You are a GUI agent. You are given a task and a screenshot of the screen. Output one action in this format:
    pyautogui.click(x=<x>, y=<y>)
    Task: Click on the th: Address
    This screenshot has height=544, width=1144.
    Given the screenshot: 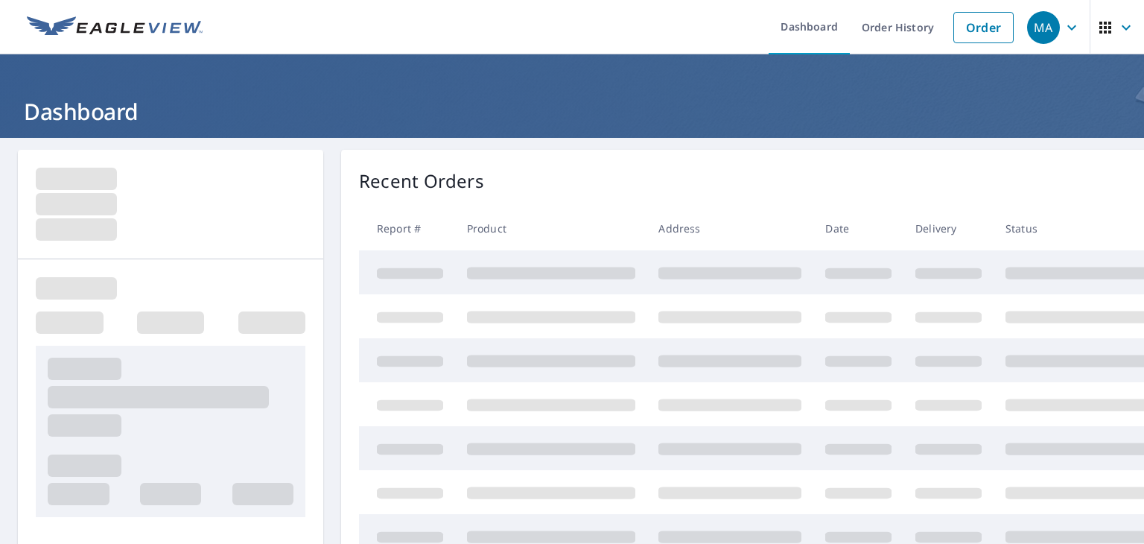 What is the action you would take?
    pyautogui.click(x=730, y=228)
    